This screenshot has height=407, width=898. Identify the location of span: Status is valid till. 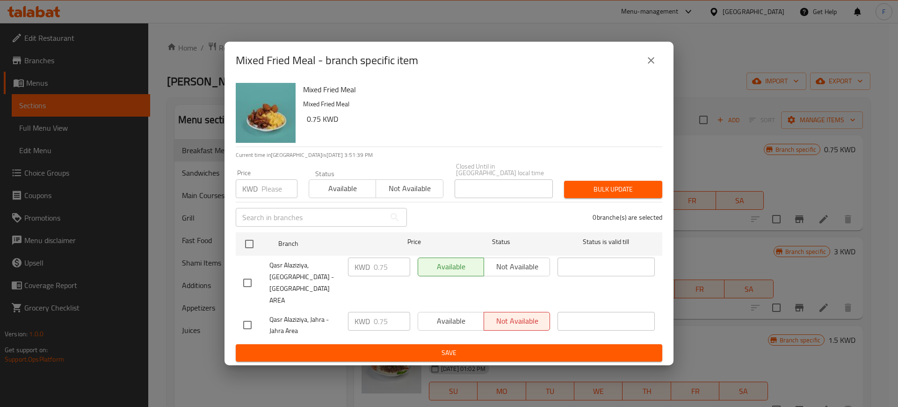
(606, 241).